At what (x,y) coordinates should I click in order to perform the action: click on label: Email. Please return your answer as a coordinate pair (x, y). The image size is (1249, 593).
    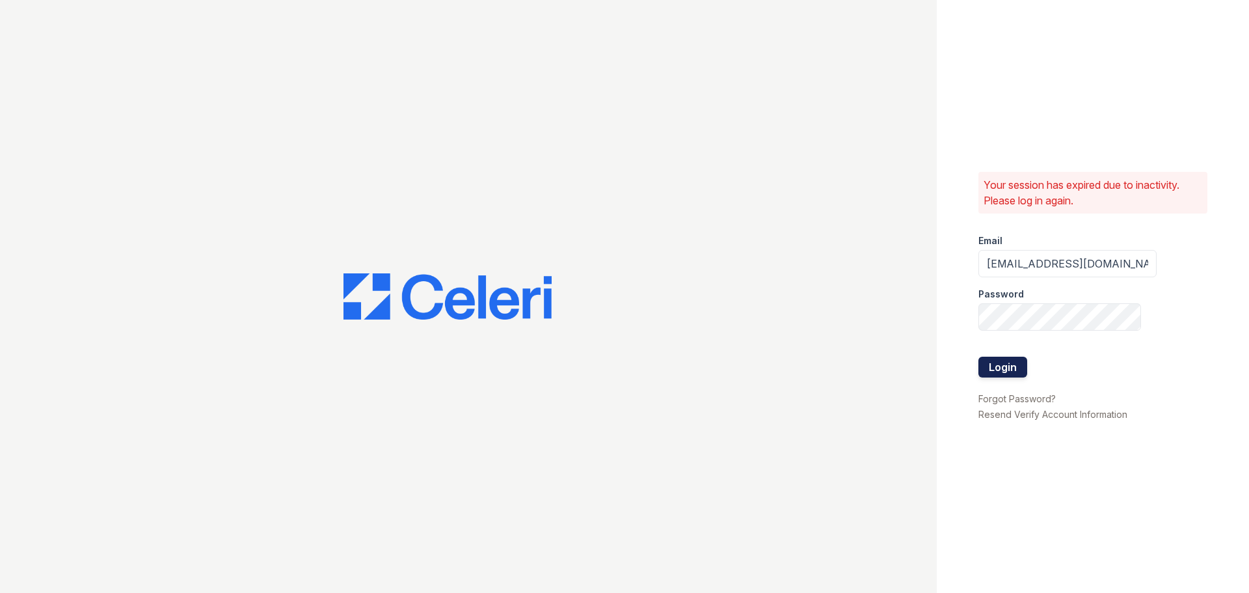
    Looking at the image, I should click on (990, 241).